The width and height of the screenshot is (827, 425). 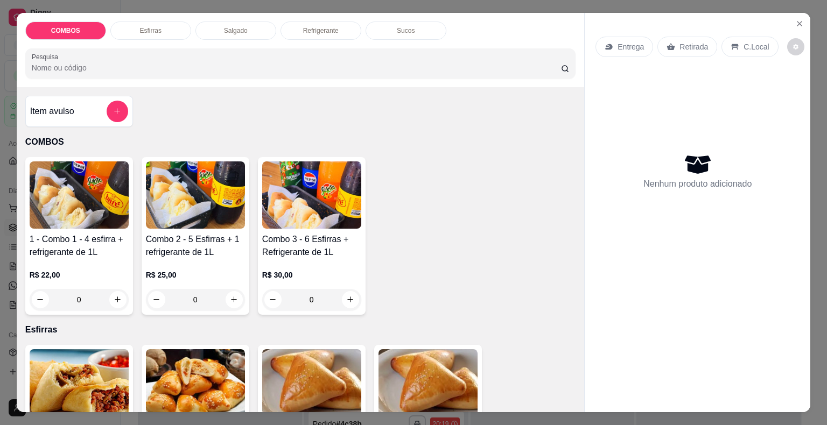 I want to click on button: add-separate-item, so click(x=117, y=111).